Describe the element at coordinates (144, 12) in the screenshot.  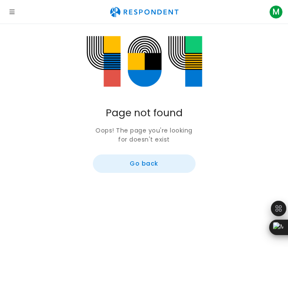
I see `img: respondent-logo.png` at that location.